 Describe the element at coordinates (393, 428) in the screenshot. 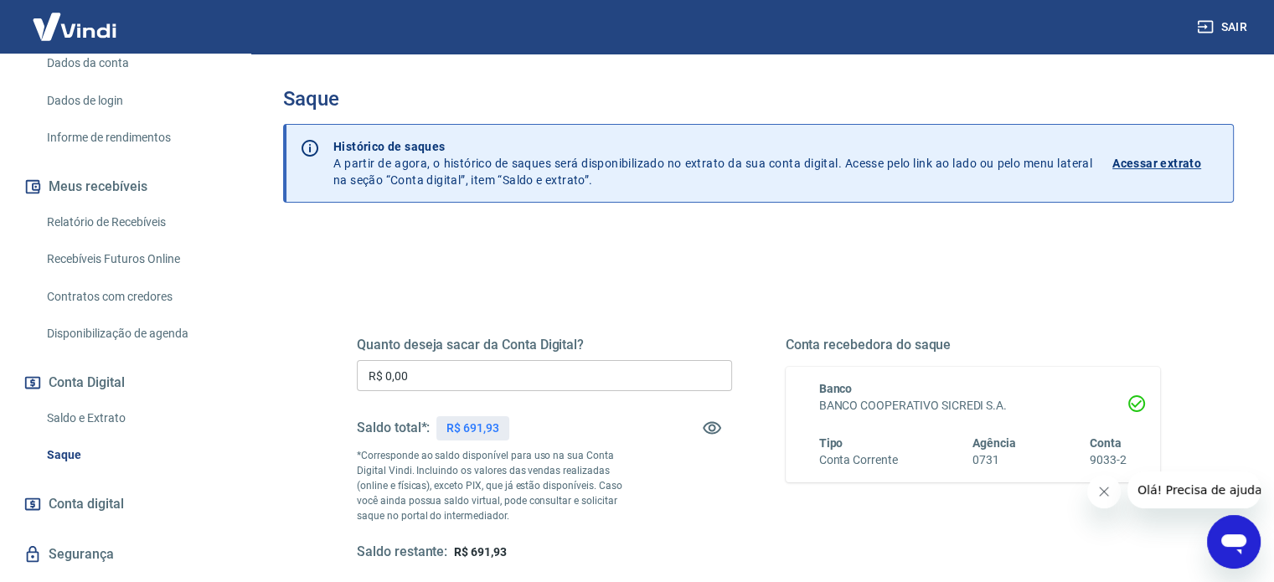

I see `h5: Saldo total*:` at that location.